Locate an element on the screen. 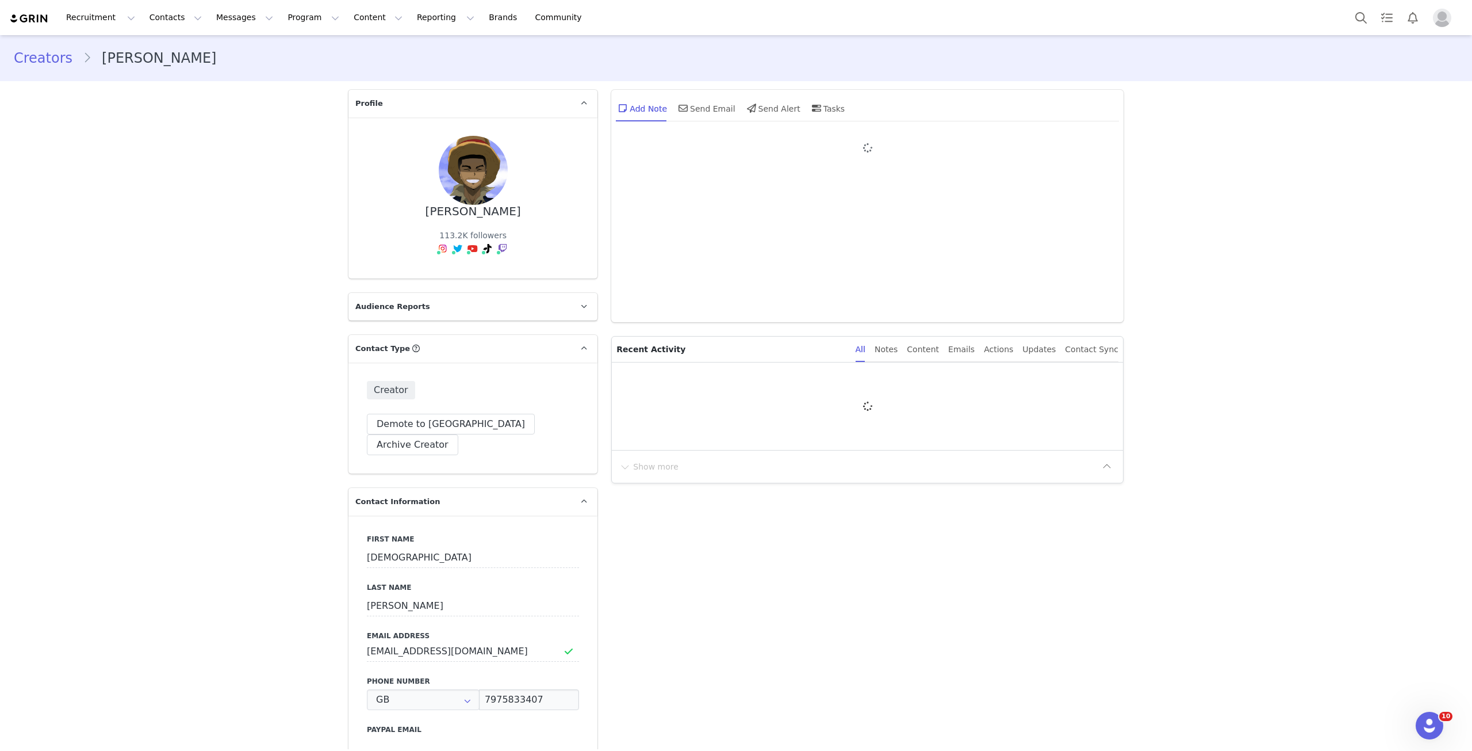 The height and width of the screenshot is (751, 1472). div: Tasks is located at coordinates (828, 108).